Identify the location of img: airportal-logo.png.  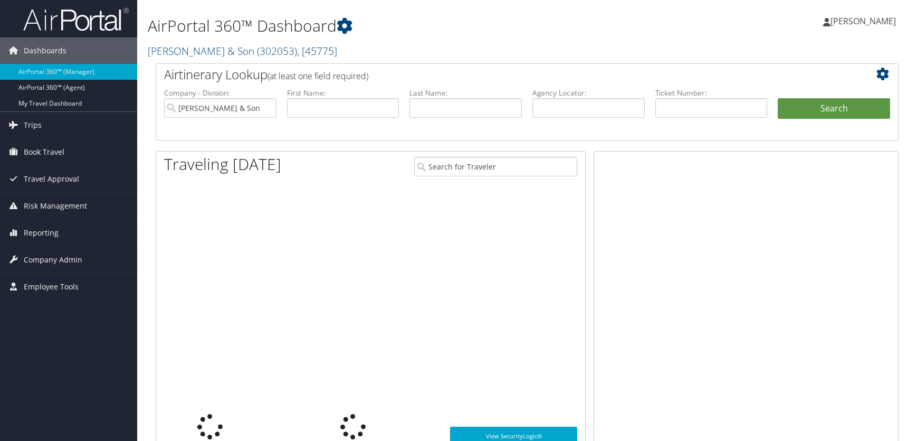
(76, 19).